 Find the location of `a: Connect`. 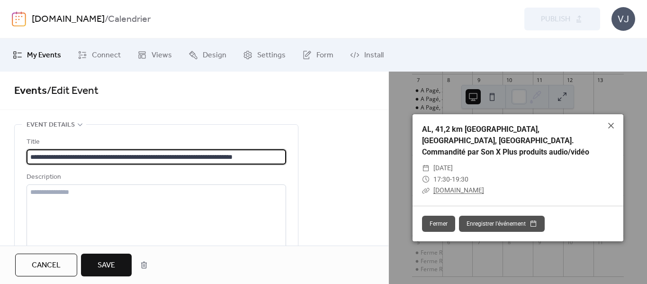

a: Connect is located at coordinates (99, 55).